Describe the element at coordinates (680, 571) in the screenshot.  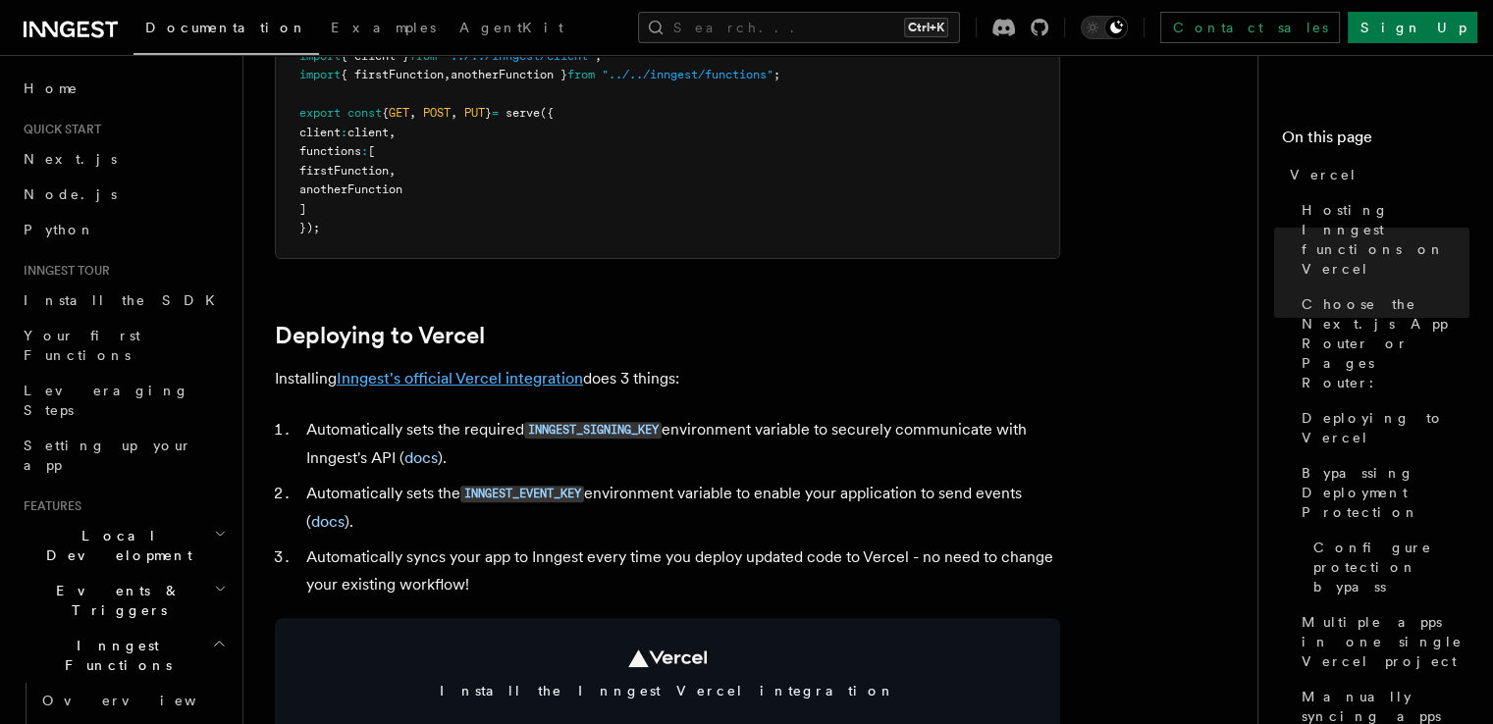
I see `li: Automatically syncs your app to Inngest every time you deploy updated code to Vercel - no need to...` at that location.